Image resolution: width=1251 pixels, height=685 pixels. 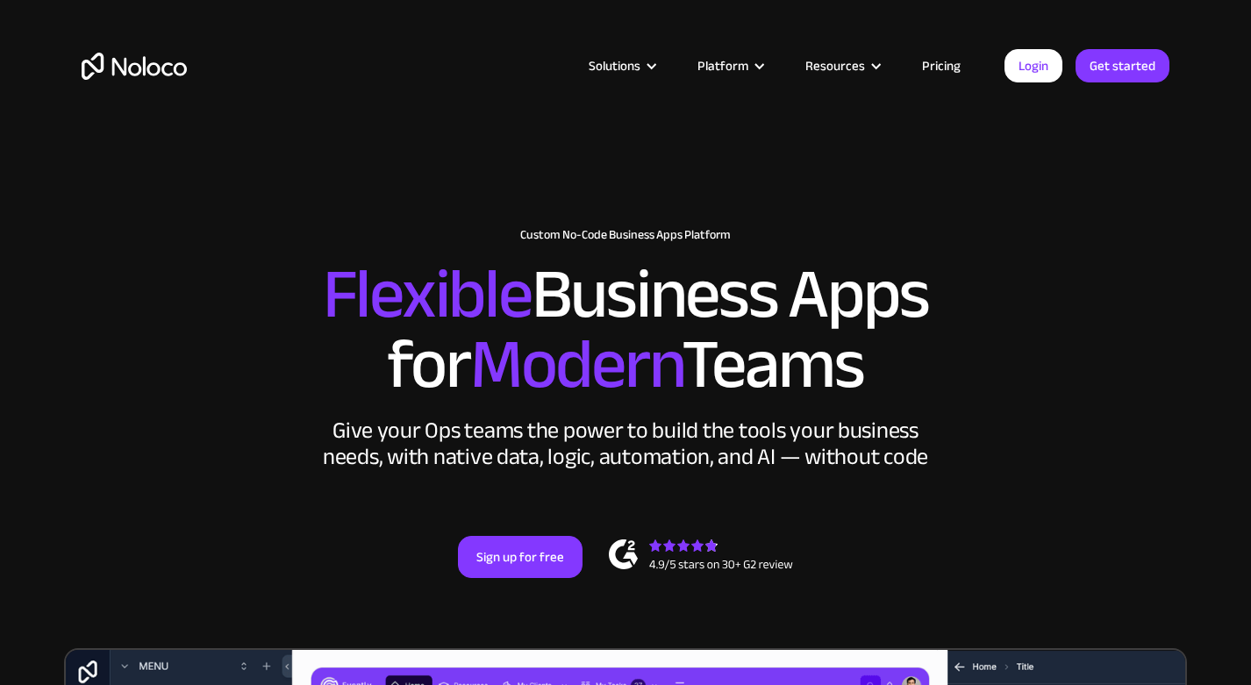 I want to click on a: Pricing, so click(x=941, y=66).